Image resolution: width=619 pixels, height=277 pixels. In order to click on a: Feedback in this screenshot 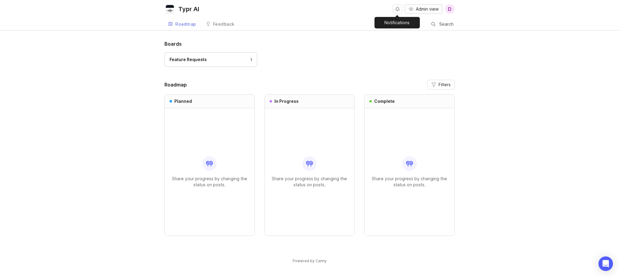, I will do `click(220, 24)`.